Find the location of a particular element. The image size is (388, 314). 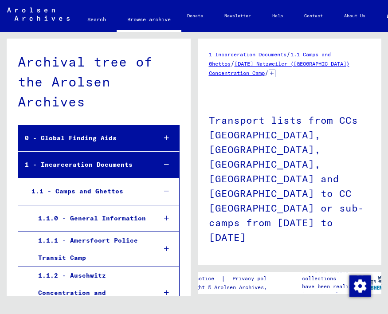

div: 0 - Global Finding Aids is located at coordinates (84, 138).